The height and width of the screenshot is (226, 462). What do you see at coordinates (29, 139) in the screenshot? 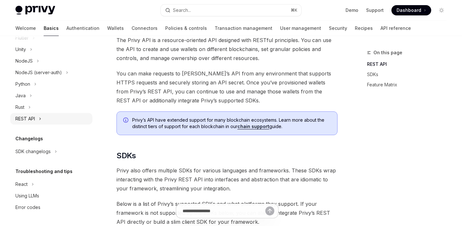
I see `h5: Changelogs` at bounding box center [29, 139].